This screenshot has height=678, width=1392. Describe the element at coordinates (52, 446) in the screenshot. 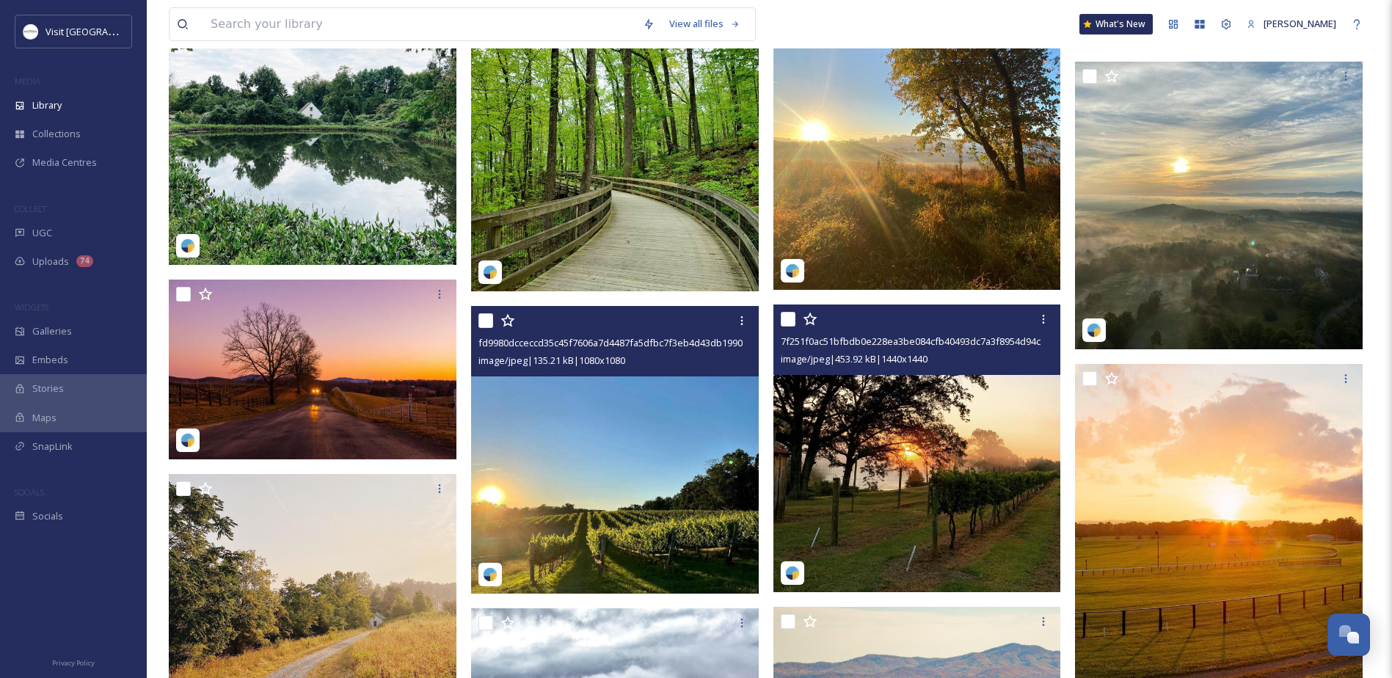

I see `span: SnapLink` at that location.